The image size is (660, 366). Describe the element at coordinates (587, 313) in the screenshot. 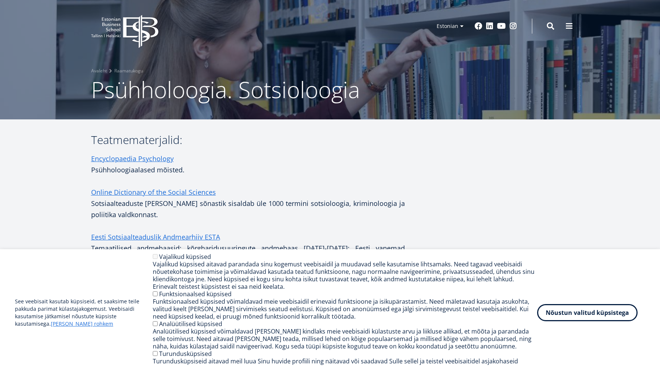

I see `button: Nõustun valitud küpsistega` at that location.